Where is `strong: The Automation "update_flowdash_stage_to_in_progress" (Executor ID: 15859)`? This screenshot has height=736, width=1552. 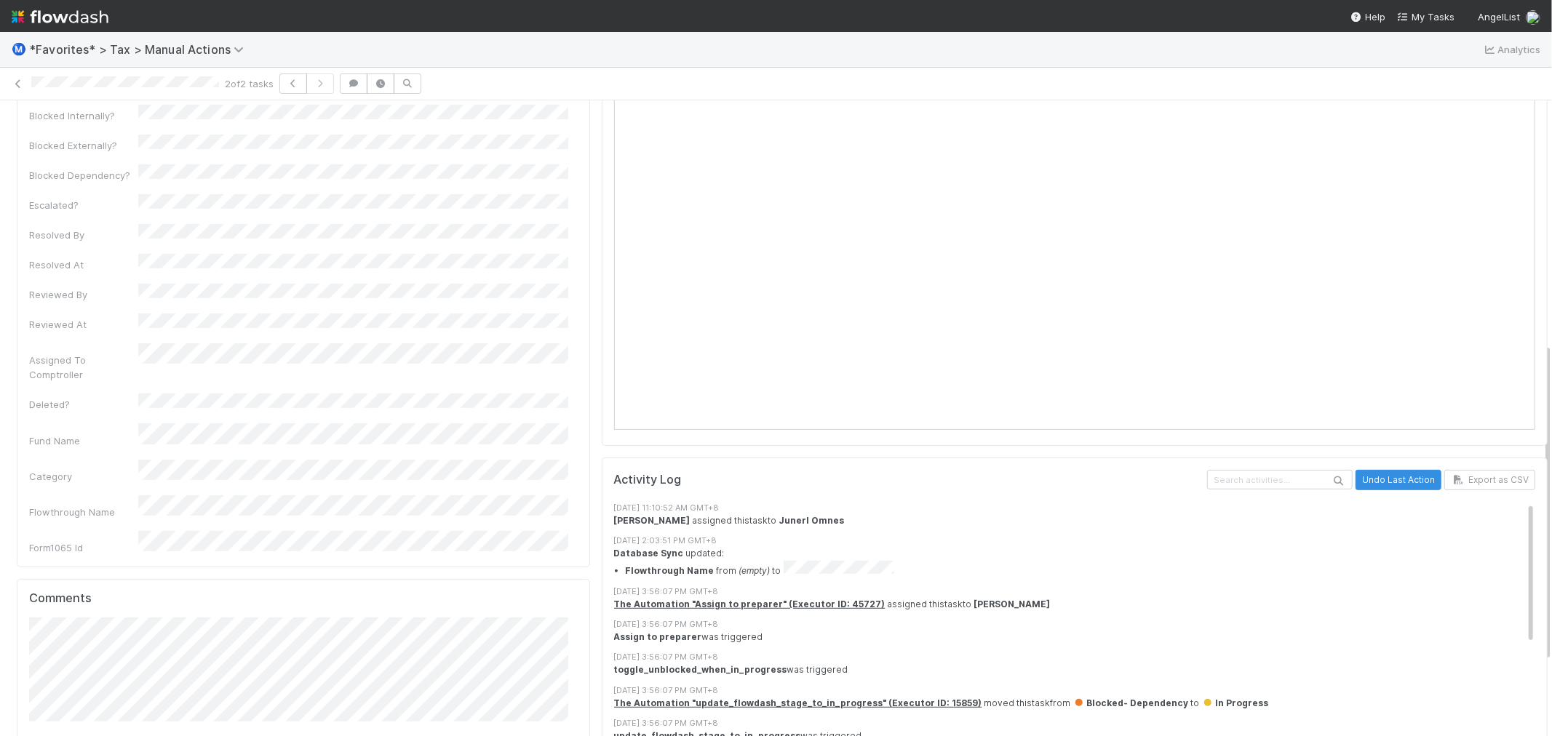 strong: The Automation "update_flowdash_stage_to_in_progress" (Executor ID: 15859) is located at coordinates (798, 703).